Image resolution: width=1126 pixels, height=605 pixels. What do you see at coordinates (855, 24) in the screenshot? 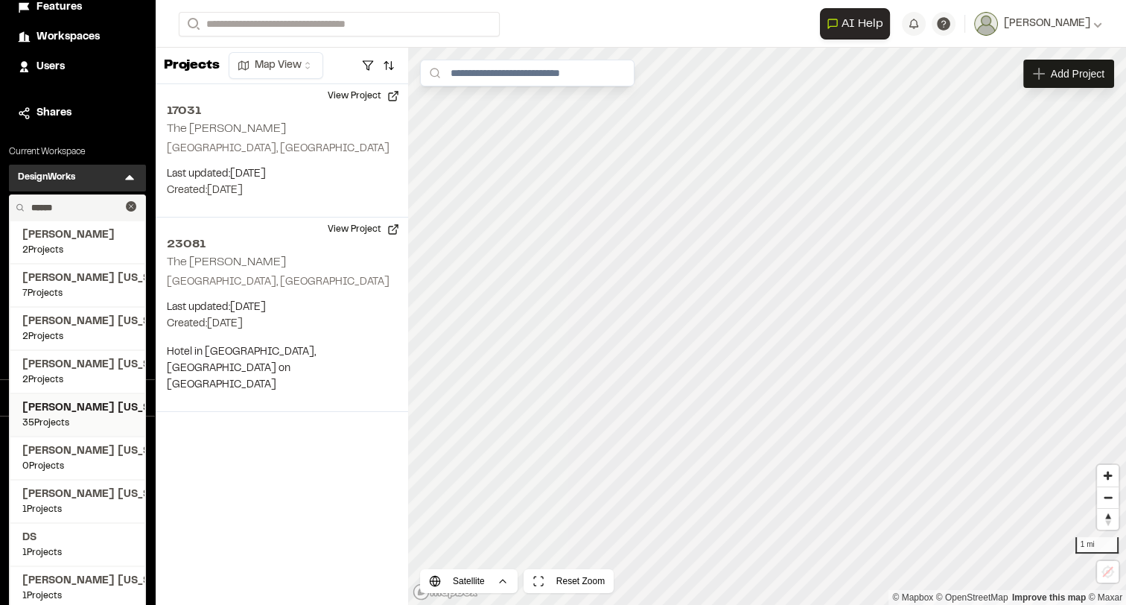
I see `button: Open AI Assistant` at bounding box center [855, 24].